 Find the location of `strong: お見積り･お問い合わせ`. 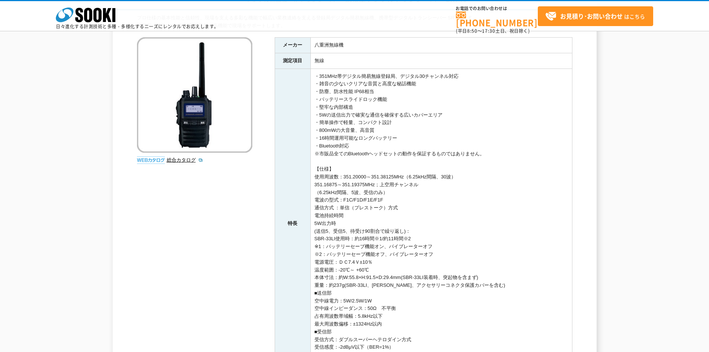

strong: お見積り･お問い合わせ is located at coordinates (591, 16).